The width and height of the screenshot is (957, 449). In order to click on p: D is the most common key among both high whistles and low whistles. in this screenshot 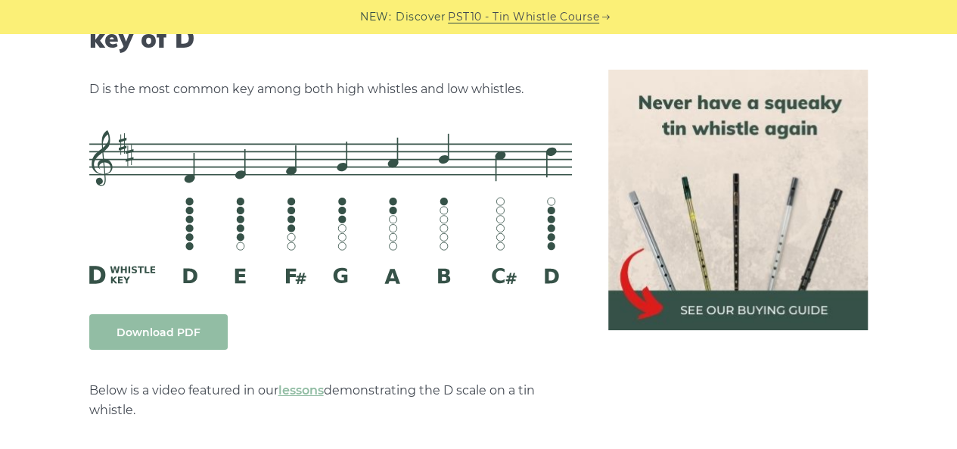, I will do `click(331, 89)`.